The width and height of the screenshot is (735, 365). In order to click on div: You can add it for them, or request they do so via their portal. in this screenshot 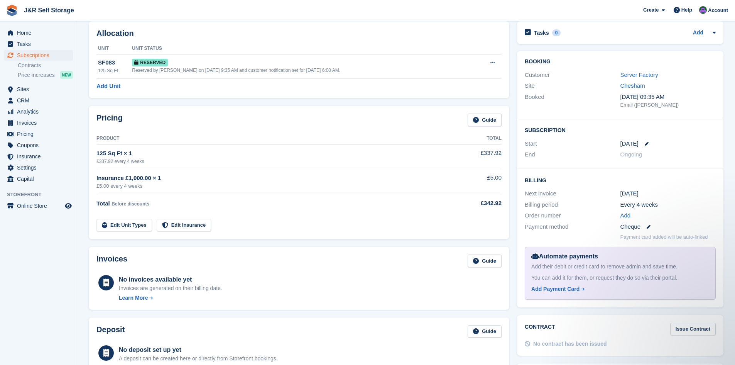, I will do `click(620, 277)`.